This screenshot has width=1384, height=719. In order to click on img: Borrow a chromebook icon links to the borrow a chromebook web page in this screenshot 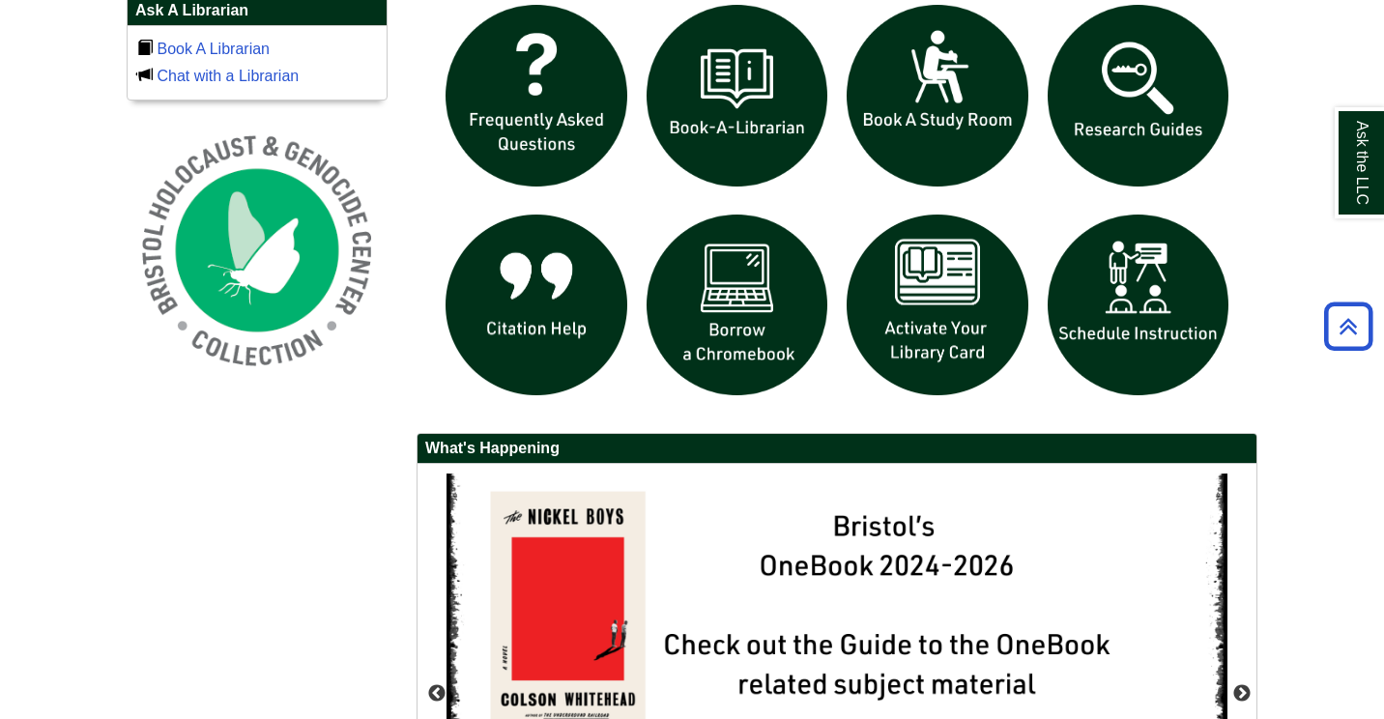, I will do `click(738, 305)`.